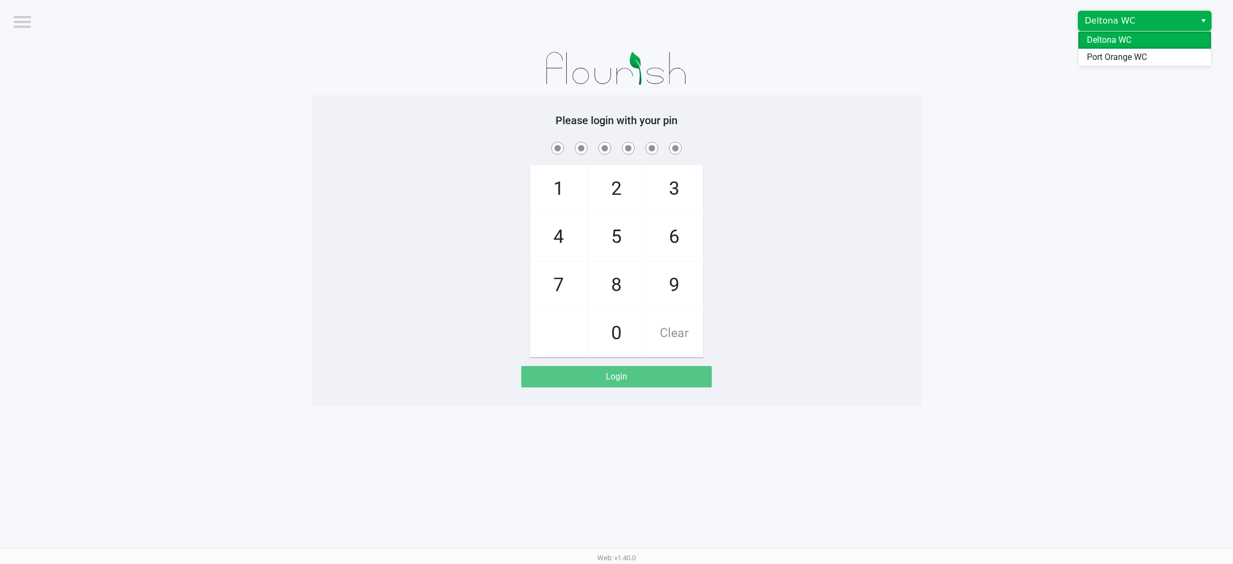  What do you see at coordinates (674, 334) in the screenshot?
I see `span: Clear` at bounding box center [674, 334].